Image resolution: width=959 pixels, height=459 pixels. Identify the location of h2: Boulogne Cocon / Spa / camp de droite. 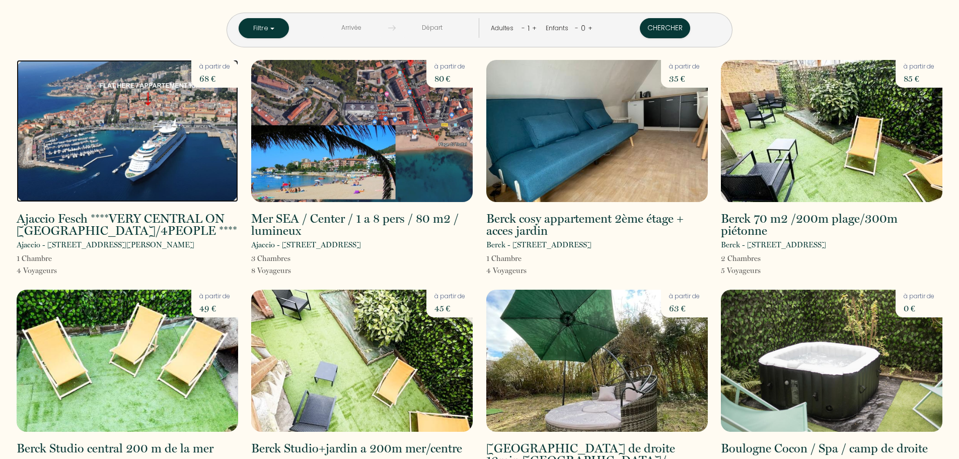
(824, 448).